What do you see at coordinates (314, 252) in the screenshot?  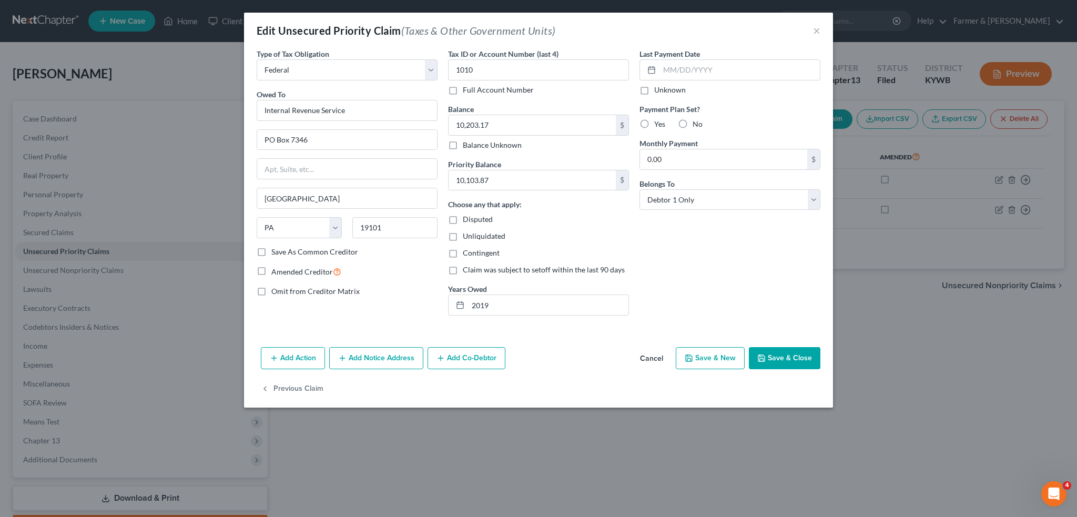 I see `label: Save As Common Creditor` at bounding box center [314, 252].